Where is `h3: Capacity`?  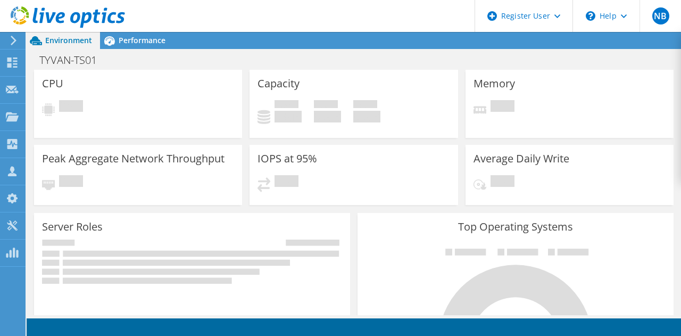
h3: Capacity is located at coordinates (278, 84).